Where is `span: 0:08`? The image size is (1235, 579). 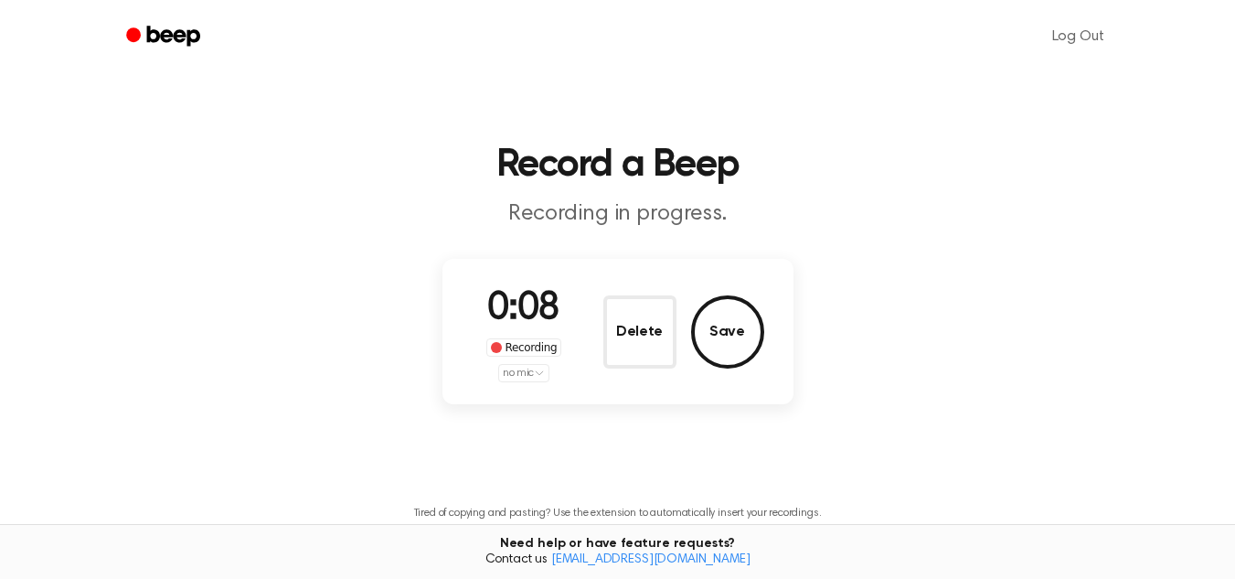
span: 0:08 is located at coordinates (524, 309).